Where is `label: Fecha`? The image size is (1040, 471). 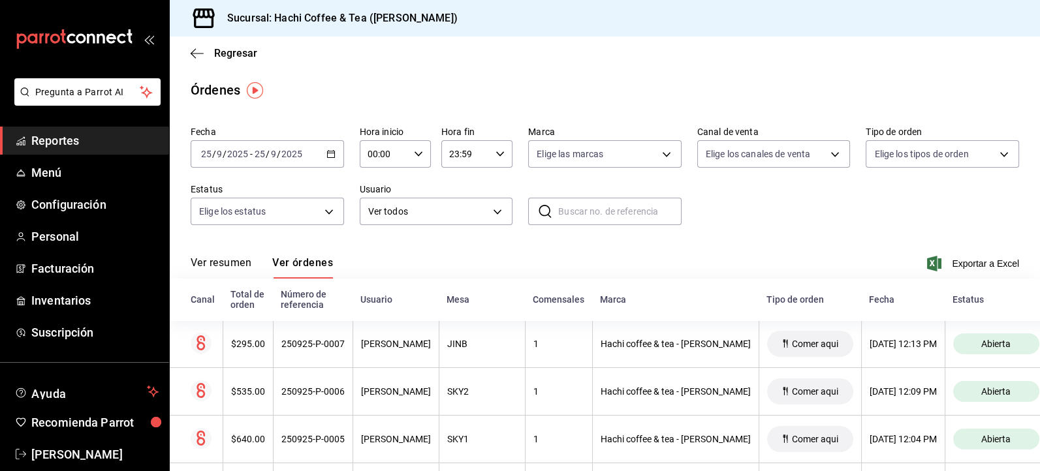 label: Fecha is located at coordinates (267, 132).